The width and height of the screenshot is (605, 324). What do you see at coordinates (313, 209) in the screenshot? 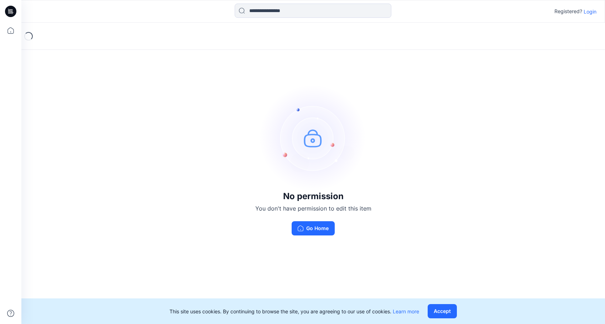
I see `p: You don't have permission to edit this item` at bounding box center [313, 209].